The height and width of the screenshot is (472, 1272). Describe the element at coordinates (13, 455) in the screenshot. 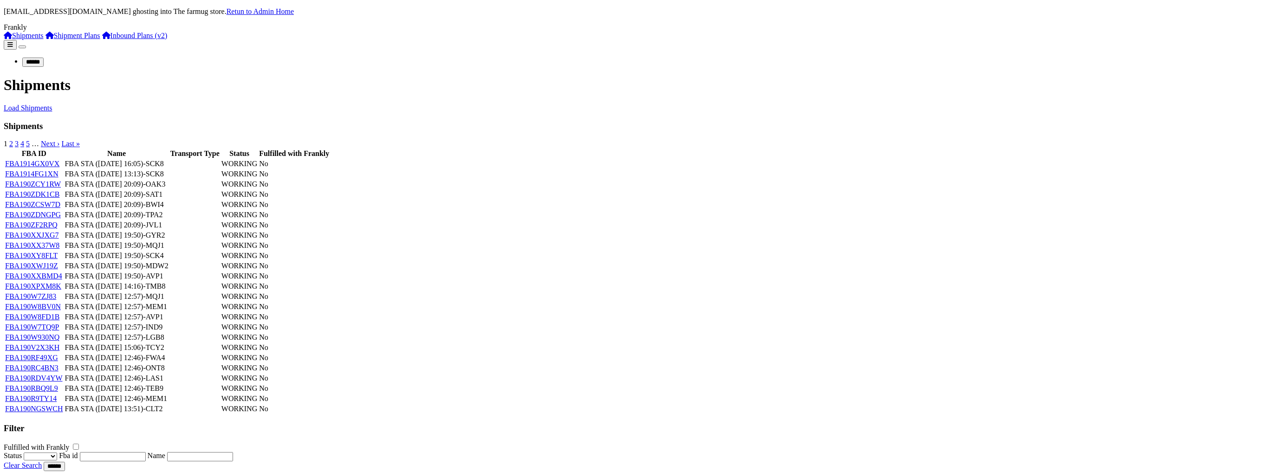

I see `label: Status` at that location.